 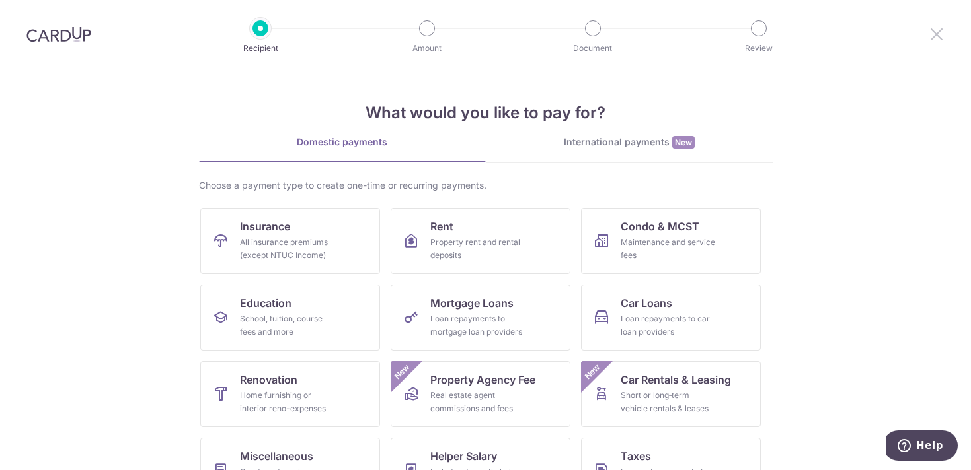 I want to click on div: Maintenance and service fees, so click(x=668, y=249).